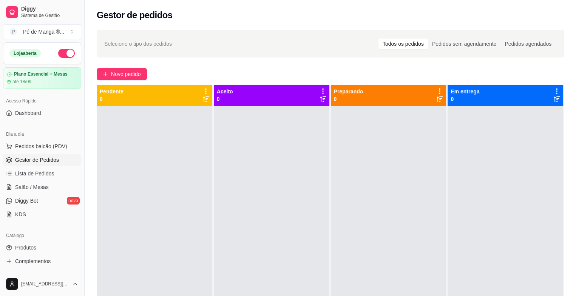 This screenshot has width=576, height=296. Describe the element at coordinates (26, 247) in the screenshot. I see `span: Produtos` at that location.